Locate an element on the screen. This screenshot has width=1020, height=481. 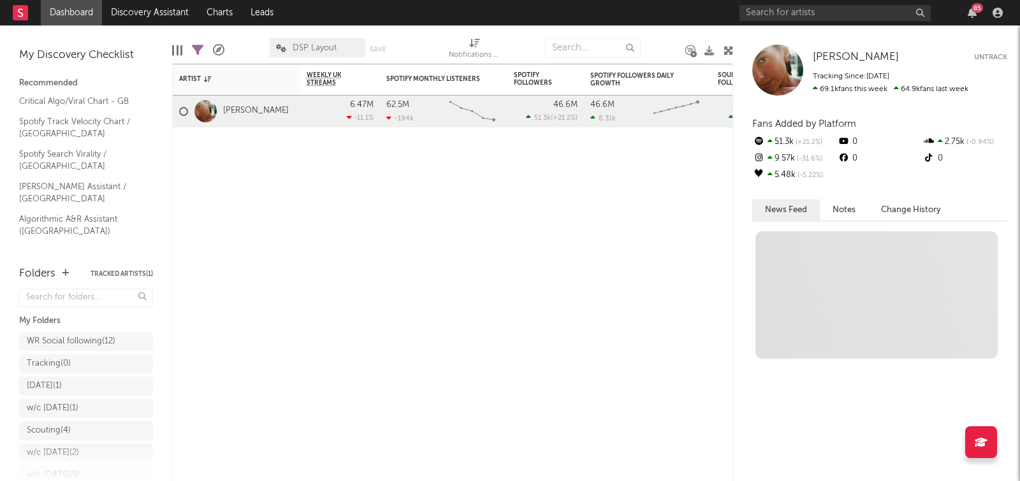
div: Recommended is located at coordinates (86, 83).